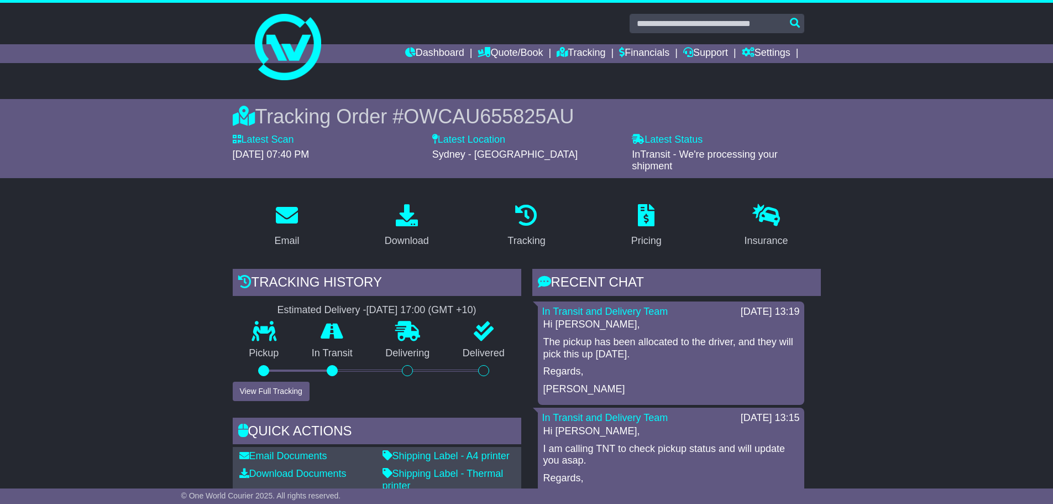 This screenshot has width=1053, height=504. What do you see at coordinates (527, 116) in the screenshot?
I see `div: Tracking Order #` at bounding box center [527, 116].